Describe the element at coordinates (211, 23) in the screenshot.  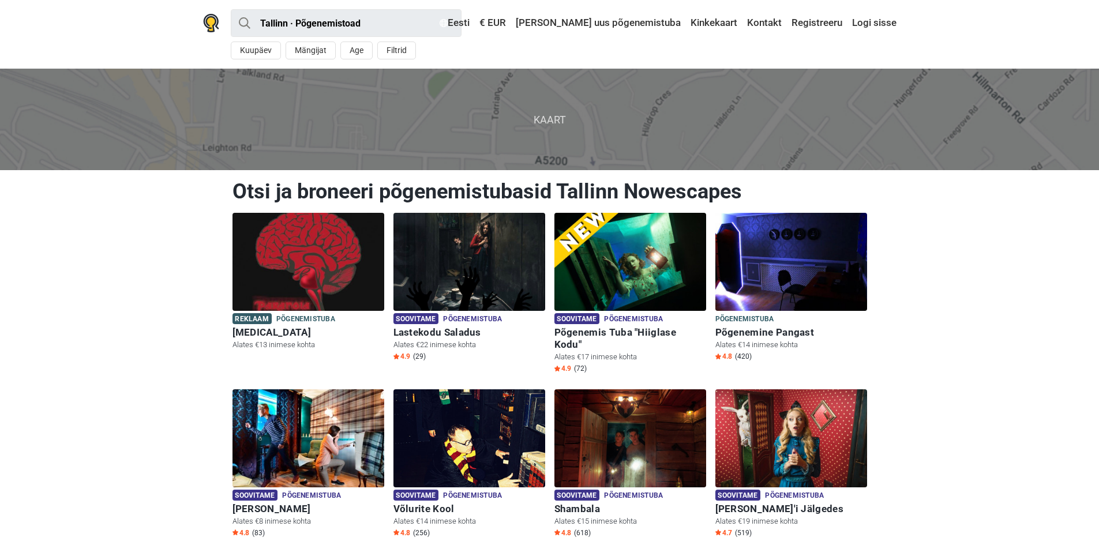
I see `img: Nowescape logo` at that location.